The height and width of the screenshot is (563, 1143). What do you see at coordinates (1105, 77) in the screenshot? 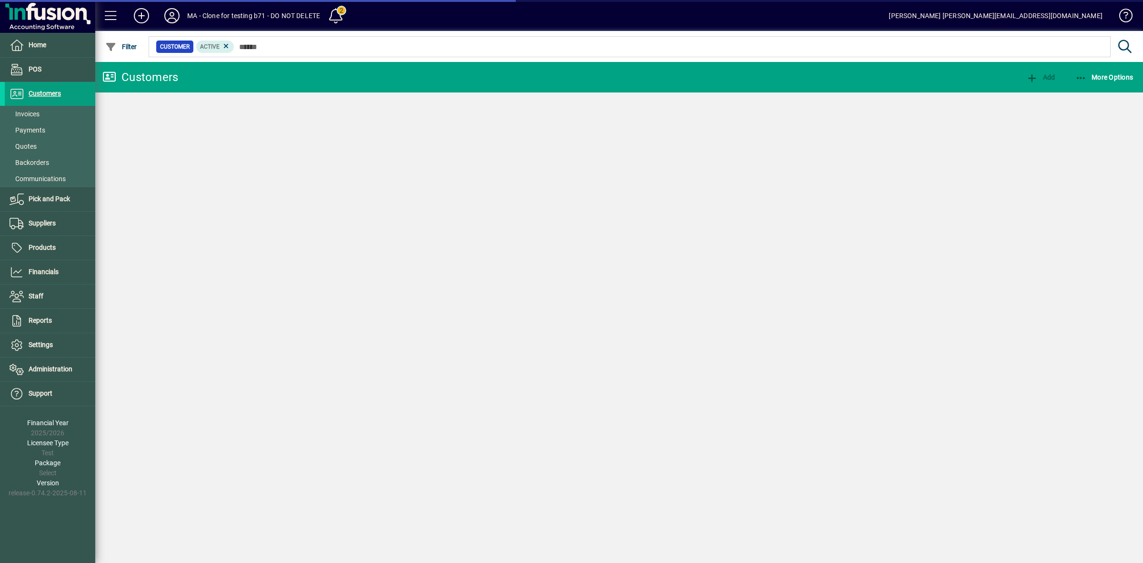
I see `span: More Options` at bounding box center [1105, 77].